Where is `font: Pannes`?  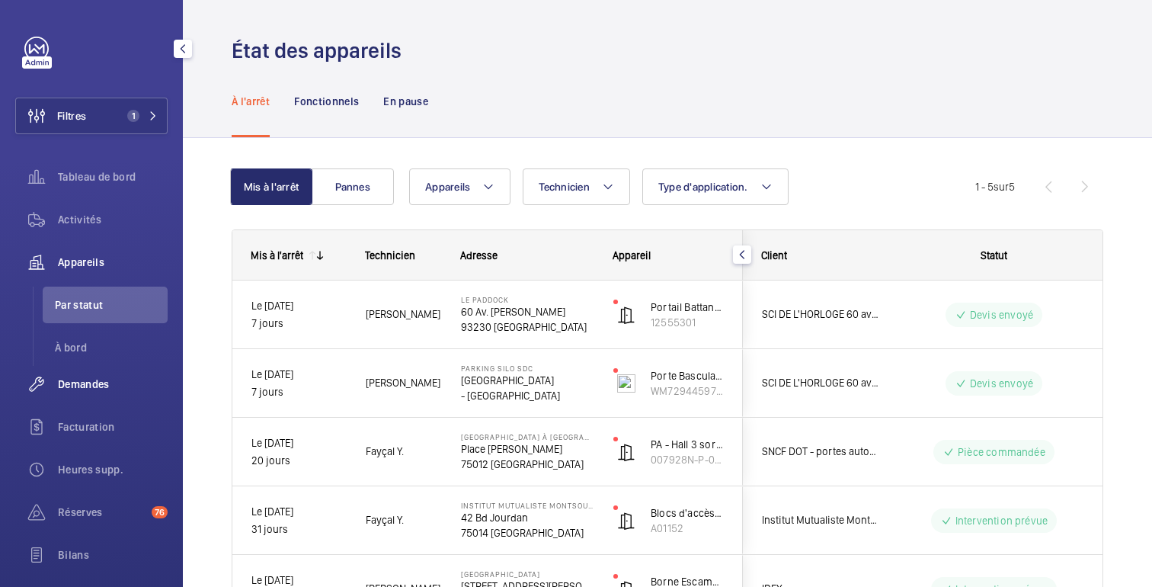
font: Pannes is located at coordinates (353, 187).